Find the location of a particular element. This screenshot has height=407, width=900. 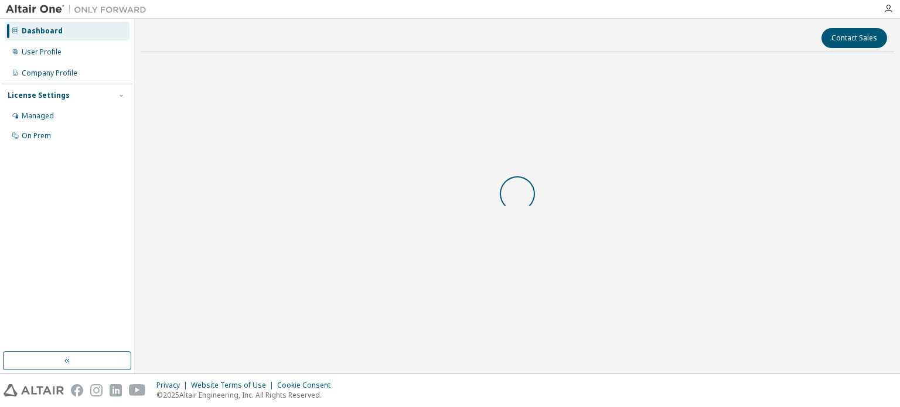

img: linkedin.svg is located at coordinates (115, 390).